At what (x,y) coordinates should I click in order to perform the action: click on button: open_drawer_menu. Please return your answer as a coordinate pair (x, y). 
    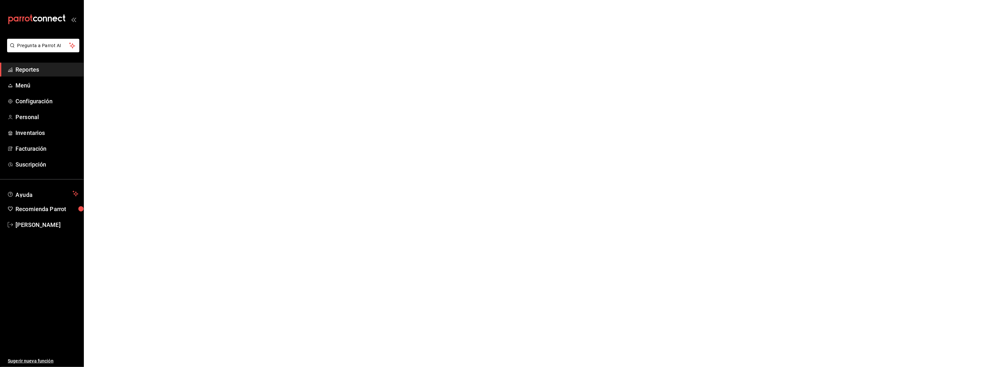
    Looking at the image, I should click on (74, 19).